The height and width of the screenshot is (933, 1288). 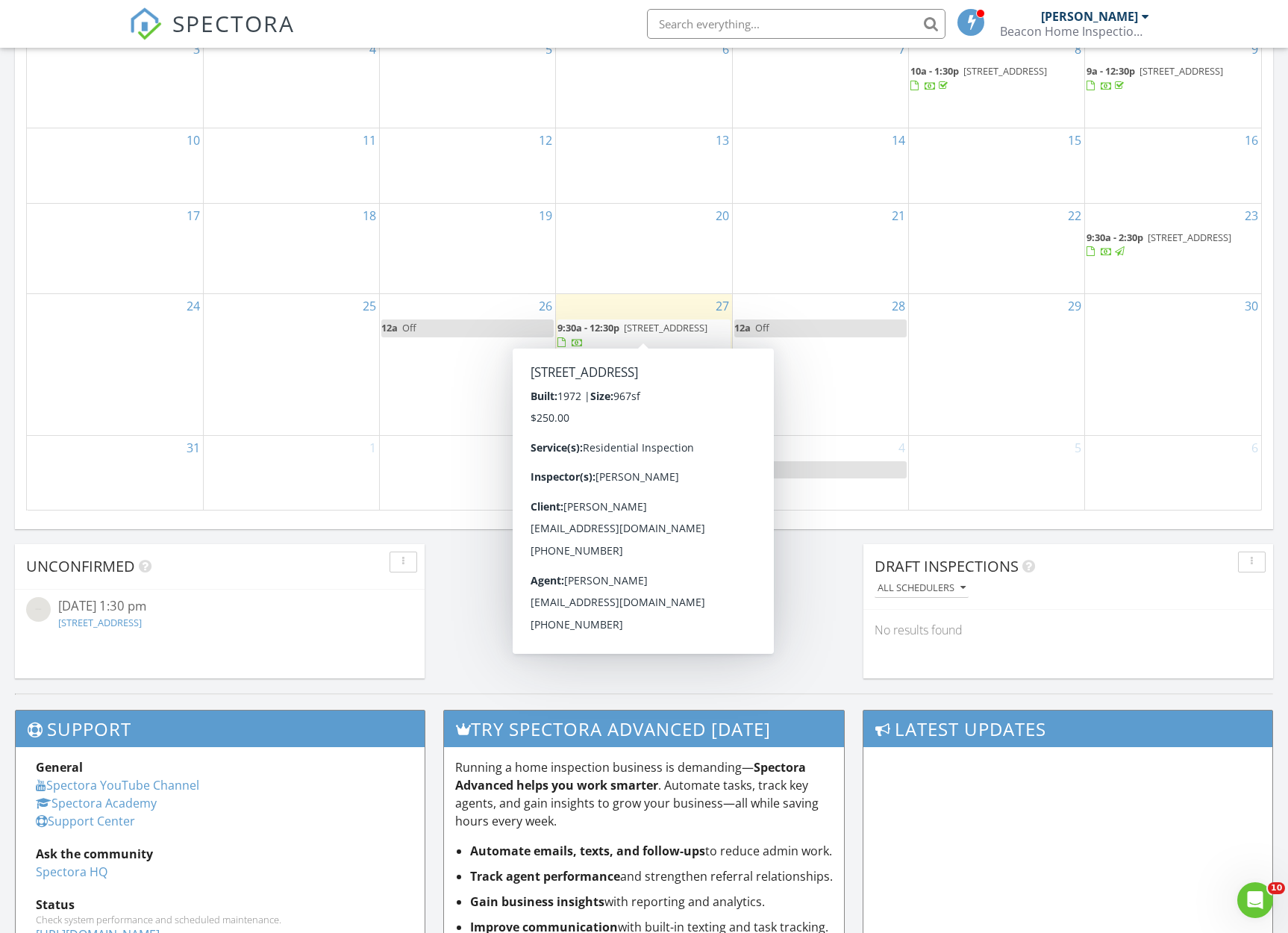 What do you see at coordinates (898, 306) in the screenshot?
I see `a: Go to August 28, 2025` at bounding box center [898, 306].